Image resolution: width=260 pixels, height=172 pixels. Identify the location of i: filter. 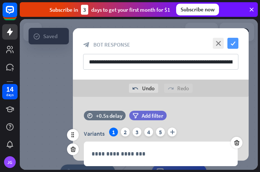
(135, 115).